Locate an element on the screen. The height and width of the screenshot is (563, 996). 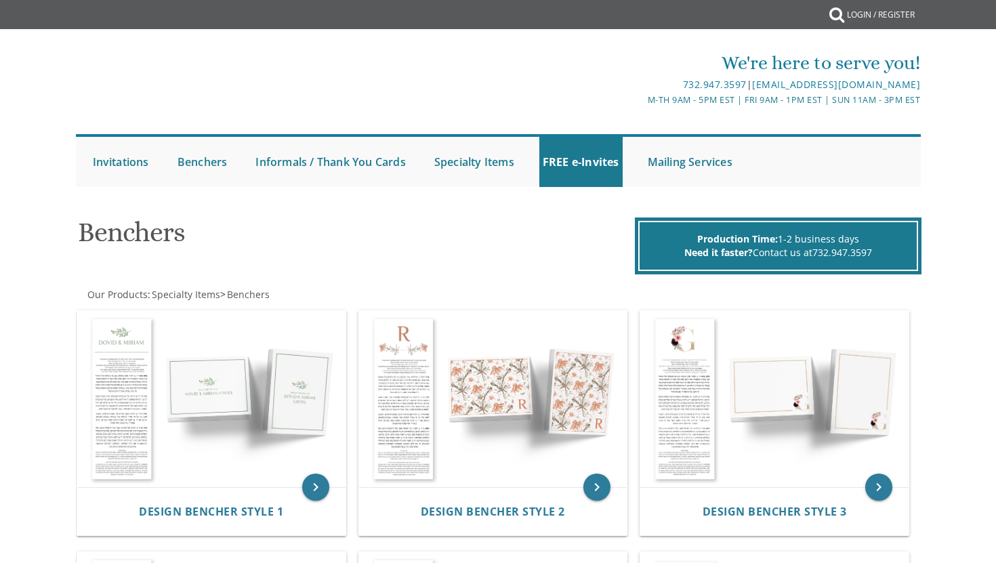
img: Design Bencher Style 1 is located at coordinates (211, 399).